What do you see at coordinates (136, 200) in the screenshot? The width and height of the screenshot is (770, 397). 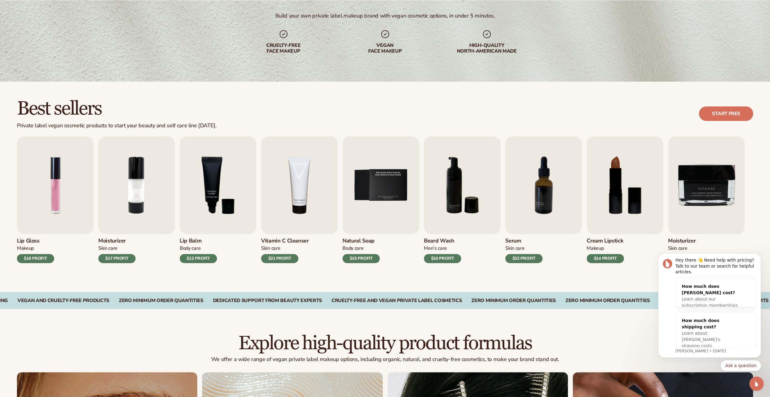 I see `a: 2 / 9` at bounding box center [136, 200].